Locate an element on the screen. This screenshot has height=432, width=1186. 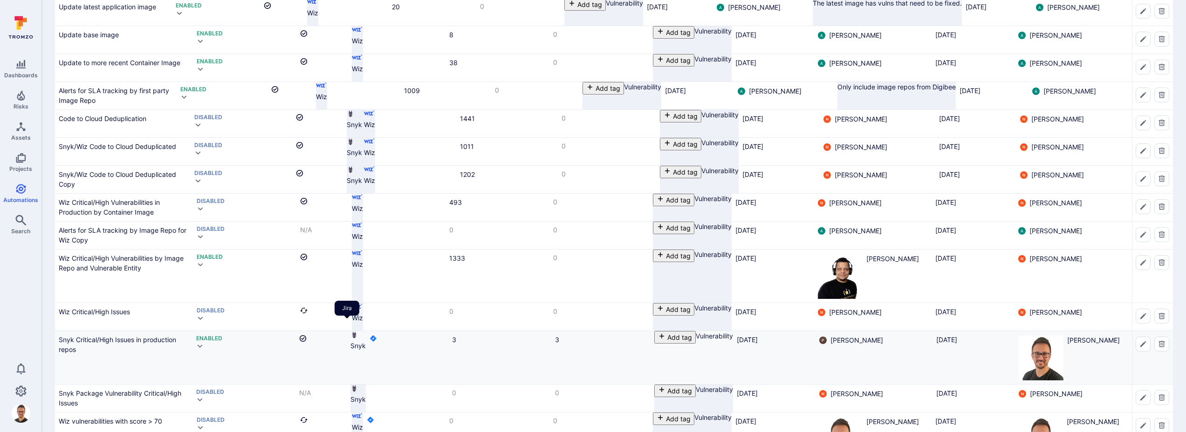
a: 1011 is located at coordinates (467, 146).